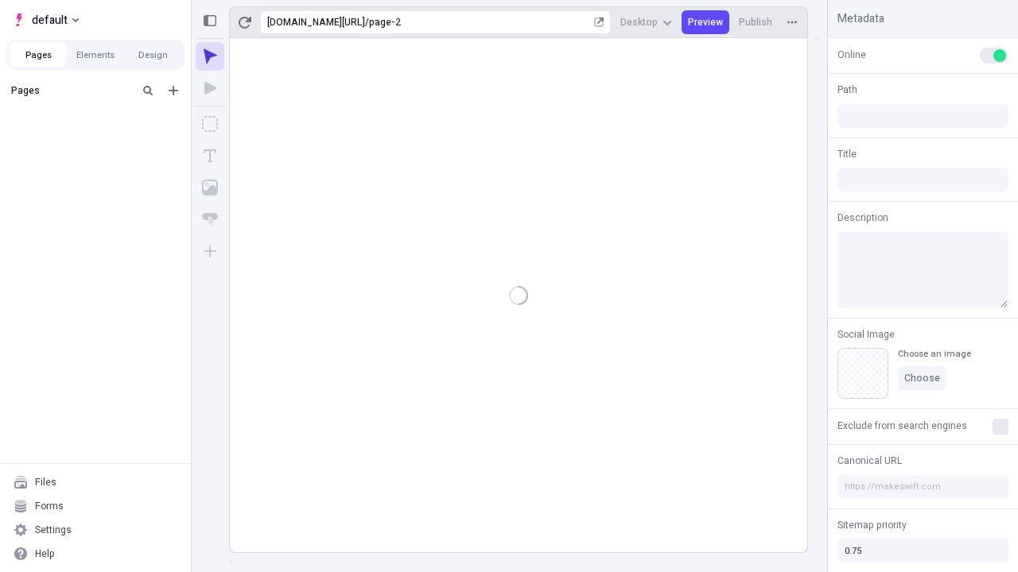  Describe the element at coordinates (210, 188) in the screenshot. I see `button: Image` at that location.